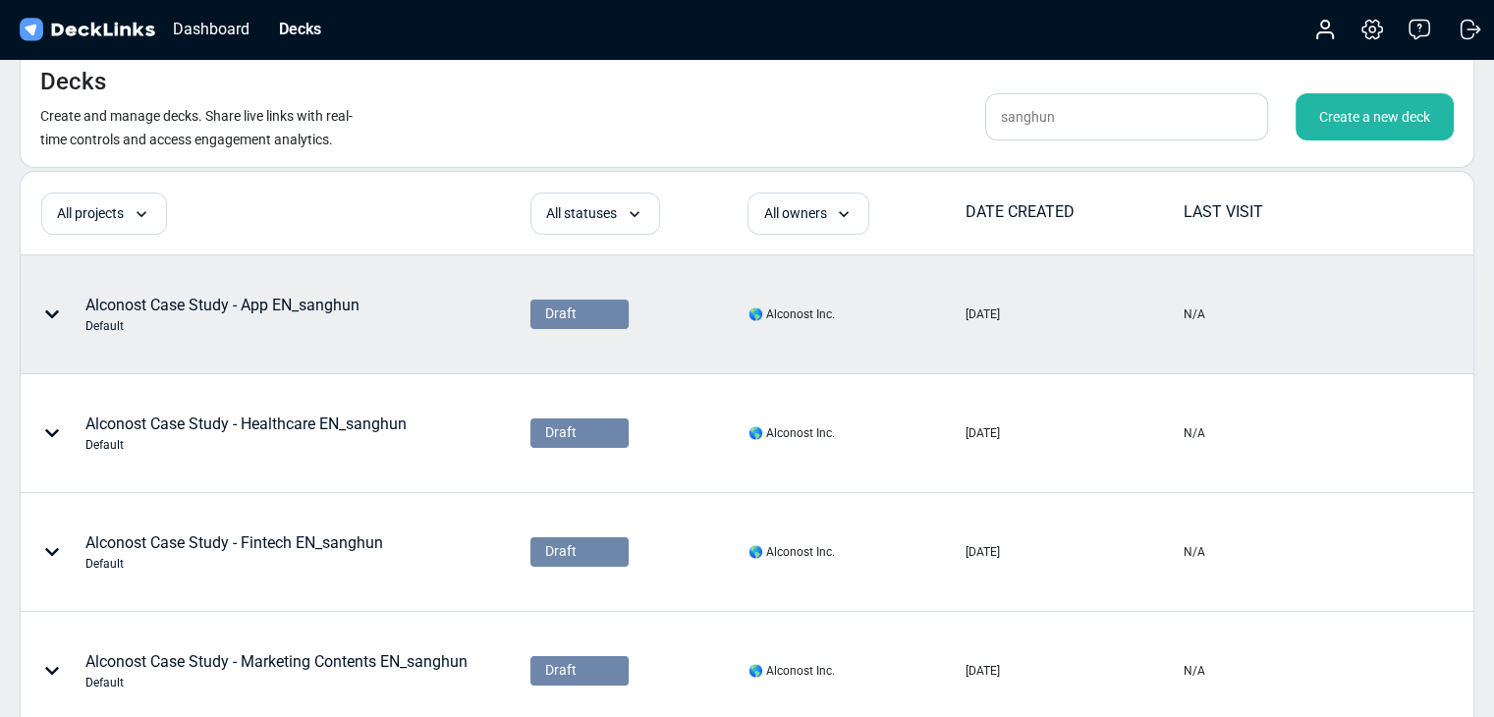  I want to click on h4: Decks, so click(73, 82).